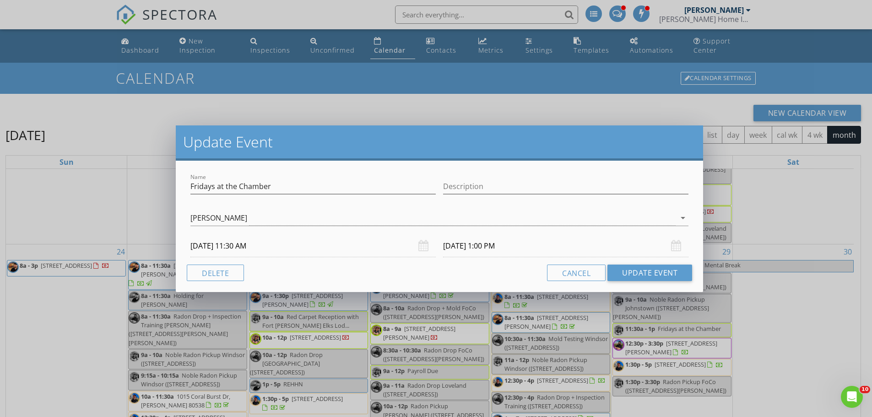 This screenshot has width=872, height=417. I want to click on button: Cancel, so click(576, 273).